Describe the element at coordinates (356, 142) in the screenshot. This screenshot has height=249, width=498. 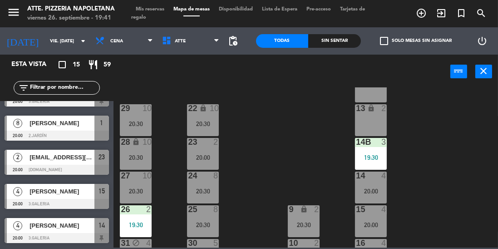
I see `div: 14B` at that location.